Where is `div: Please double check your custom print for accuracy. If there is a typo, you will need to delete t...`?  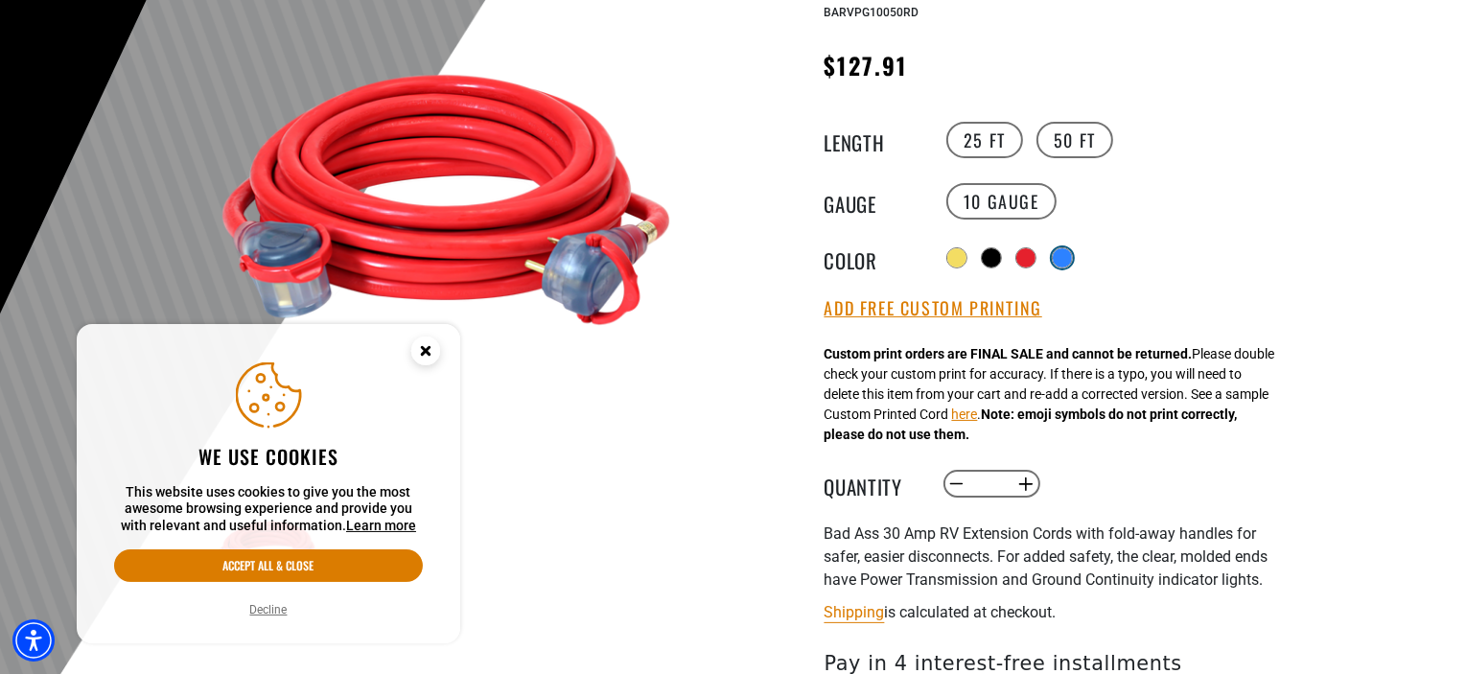 div: Please double check your custom print for accuracy. If there is a typo, you will need to delete t... is located at coordinates (1050, 394).